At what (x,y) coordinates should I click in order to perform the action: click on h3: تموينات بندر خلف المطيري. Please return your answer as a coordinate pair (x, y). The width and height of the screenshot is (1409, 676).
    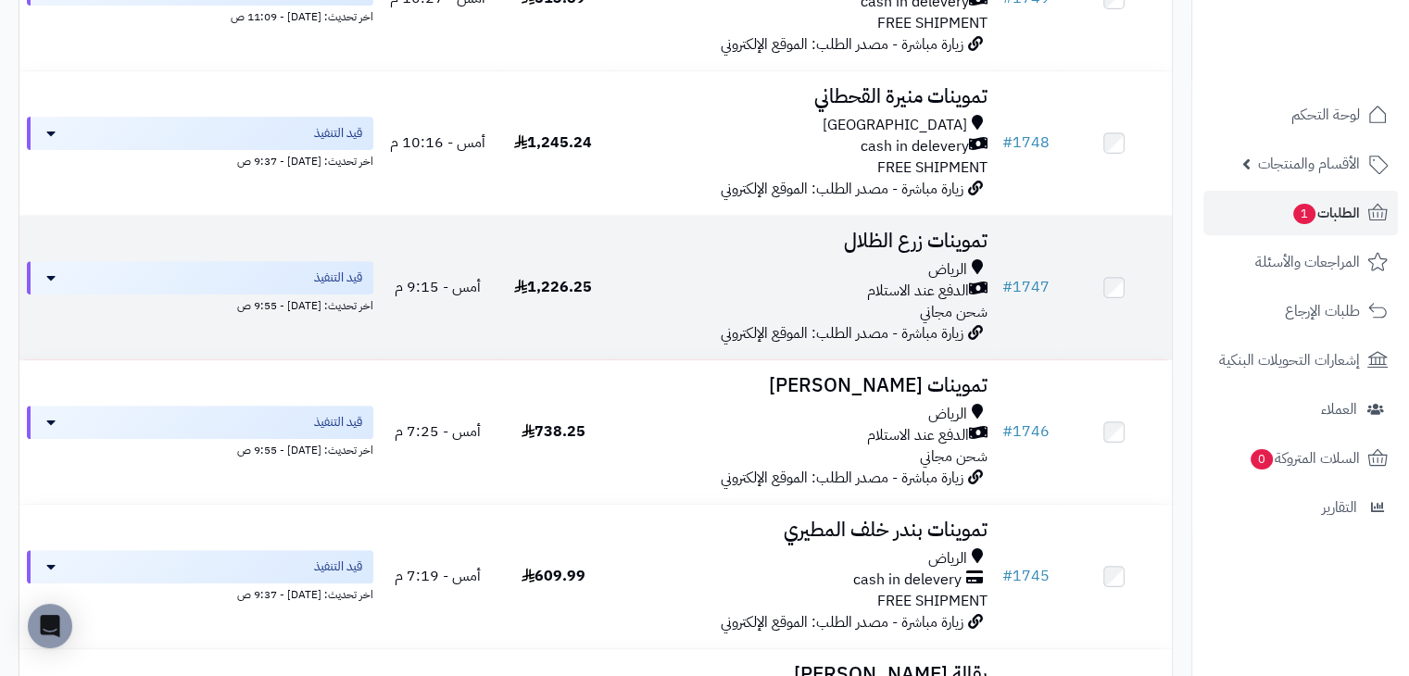
    Looking at the image, I should click on (802, 530).